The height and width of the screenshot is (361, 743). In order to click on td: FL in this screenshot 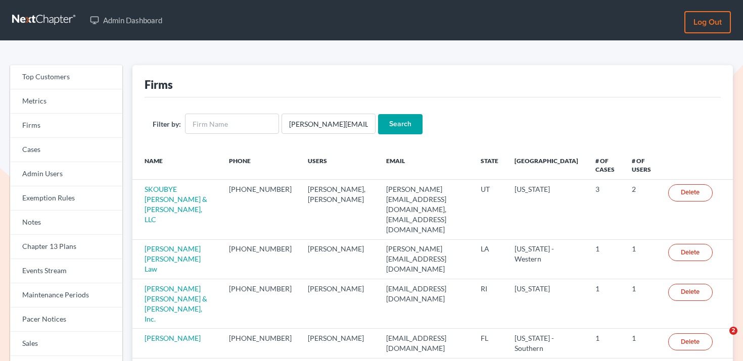, I will do `click(489, 344)`.